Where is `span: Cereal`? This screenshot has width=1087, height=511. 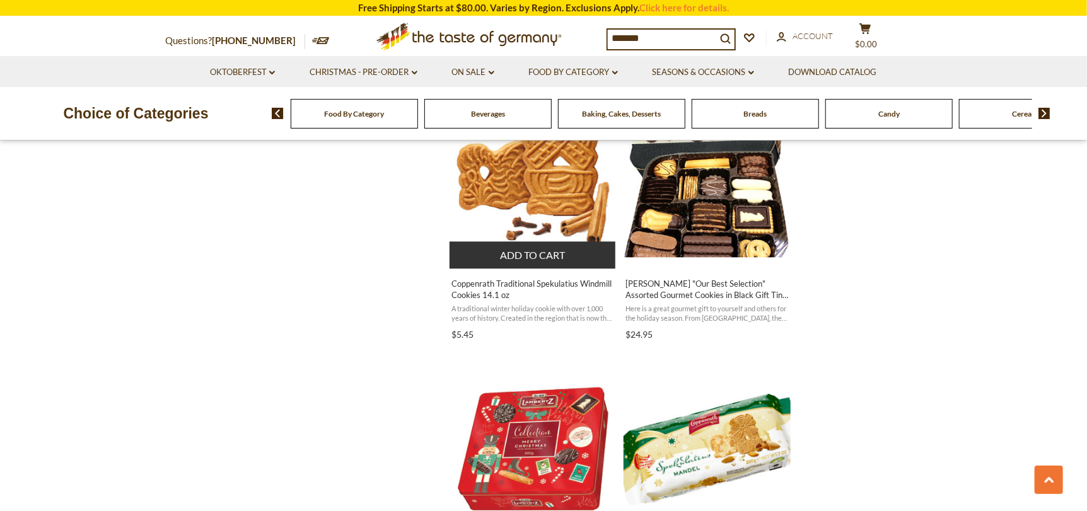
span: Cereal is located at coordinates (1023, 114).